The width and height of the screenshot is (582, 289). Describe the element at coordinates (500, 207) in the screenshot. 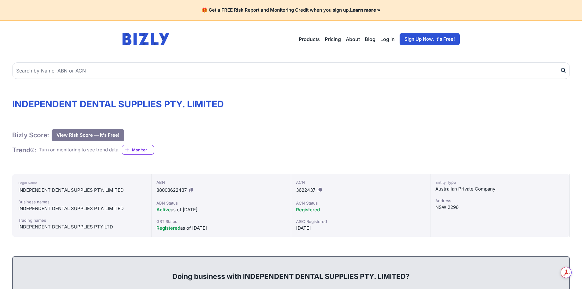

I see `div: NSW 2296` at that location.